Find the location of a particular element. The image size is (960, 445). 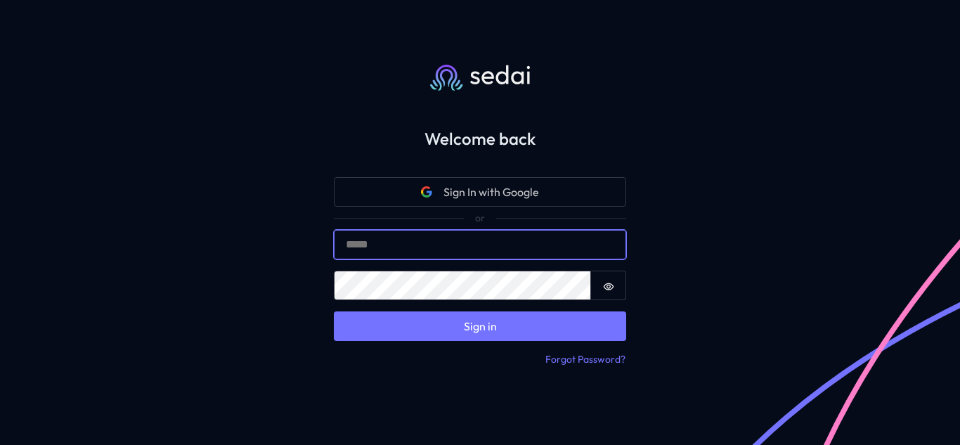

svg: Google icon is located at coordinates (427, 192).